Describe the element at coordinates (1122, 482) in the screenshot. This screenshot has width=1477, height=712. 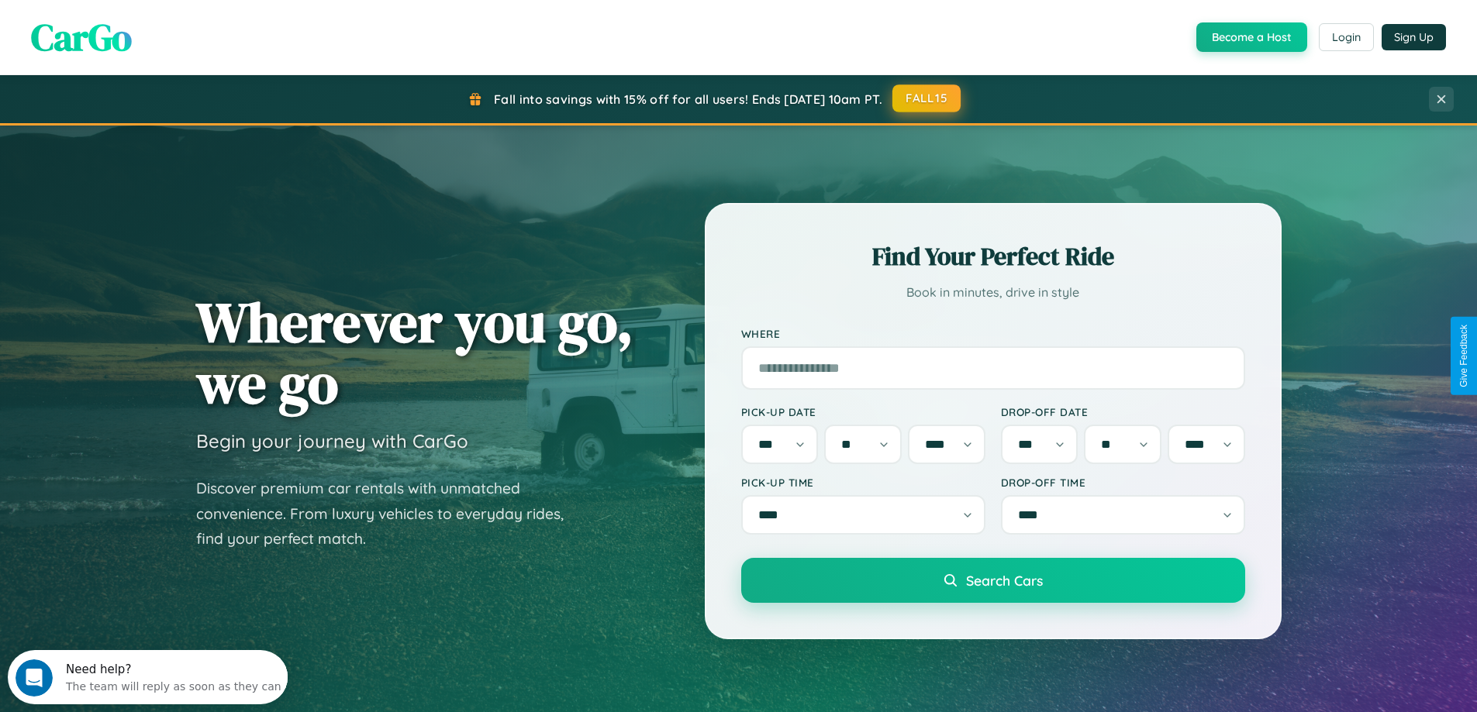
I see `label: Drop-off Time` at that location.